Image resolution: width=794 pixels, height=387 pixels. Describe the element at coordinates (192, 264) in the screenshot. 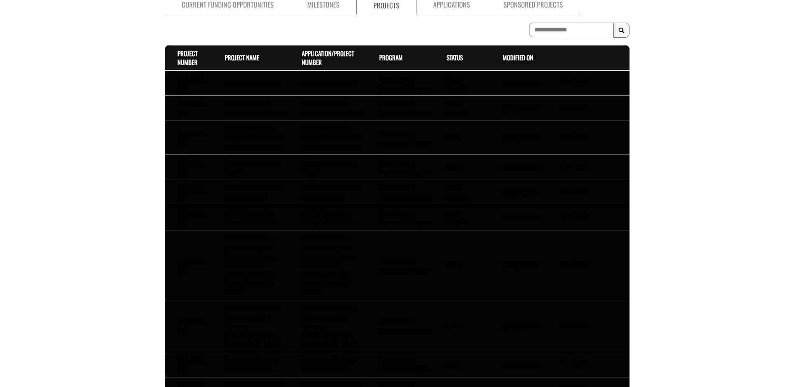

I see `a: FRIP-WF-01-096` at that location.